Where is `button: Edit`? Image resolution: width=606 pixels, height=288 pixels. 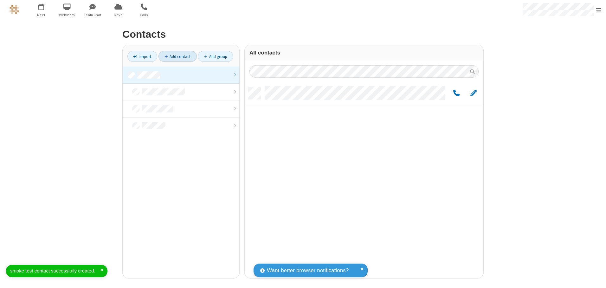
button: Edit is located at coordinates (473, 93).